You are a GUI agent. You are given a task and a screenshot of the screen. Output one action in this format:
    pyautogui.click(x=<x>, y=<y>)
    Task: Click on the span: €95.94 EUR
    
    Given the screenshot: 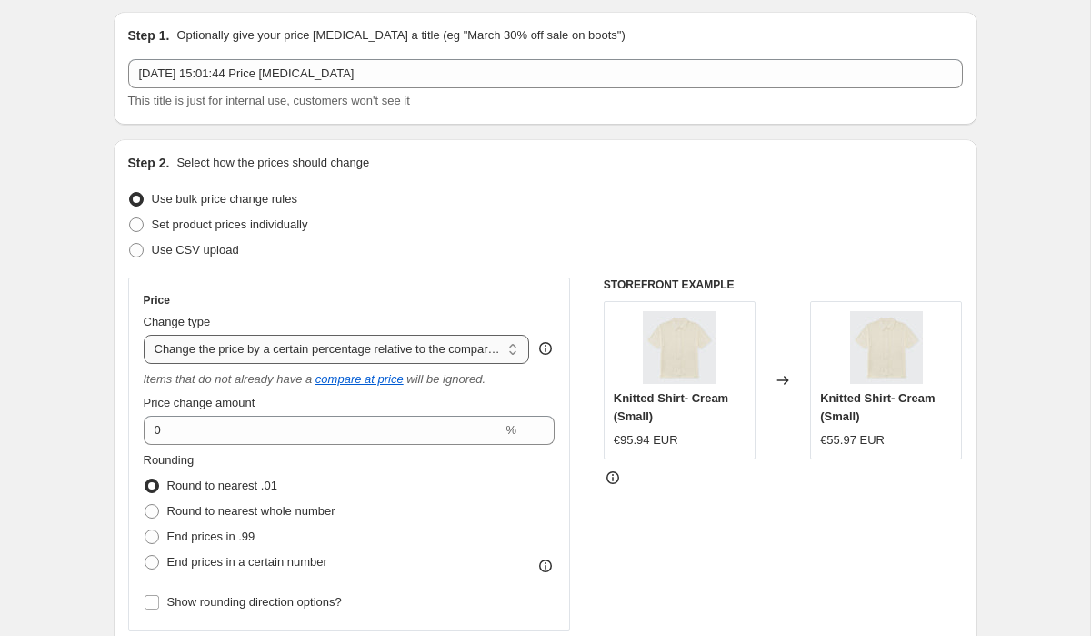 What is the action you would take?
    pyautogui.click(x=646, y=439)
    